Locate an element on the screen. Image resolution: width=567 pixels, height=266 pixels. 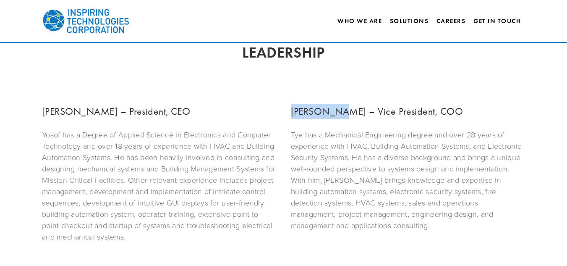
a: Solutions is located at coordinates (409, 21).